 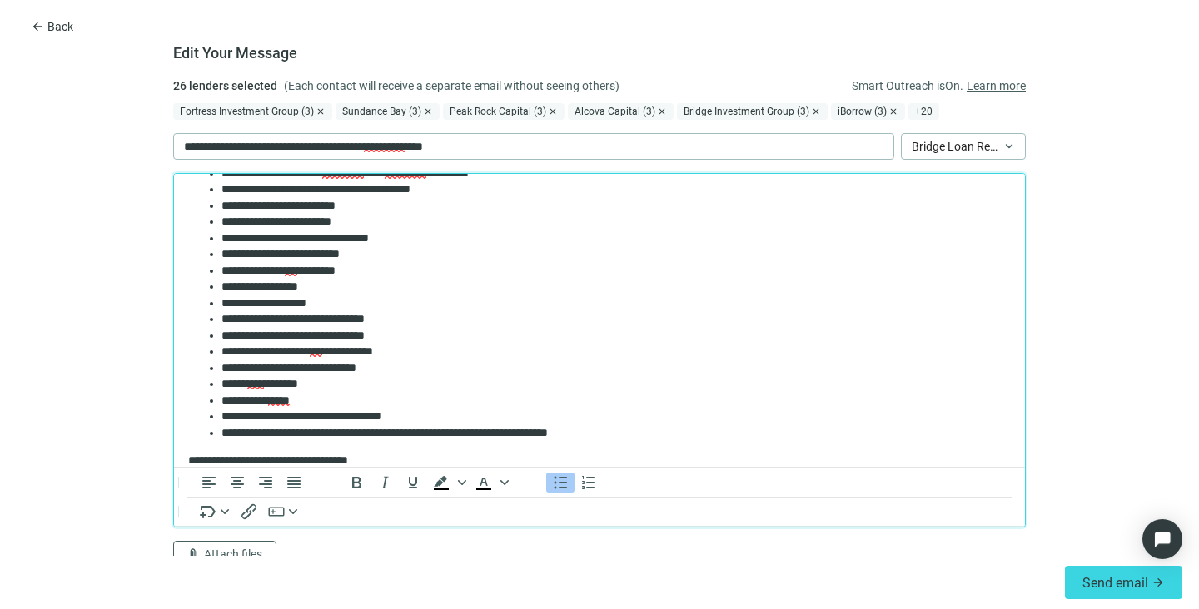 I want to click on button: Align right, so click(x=266, y=483).